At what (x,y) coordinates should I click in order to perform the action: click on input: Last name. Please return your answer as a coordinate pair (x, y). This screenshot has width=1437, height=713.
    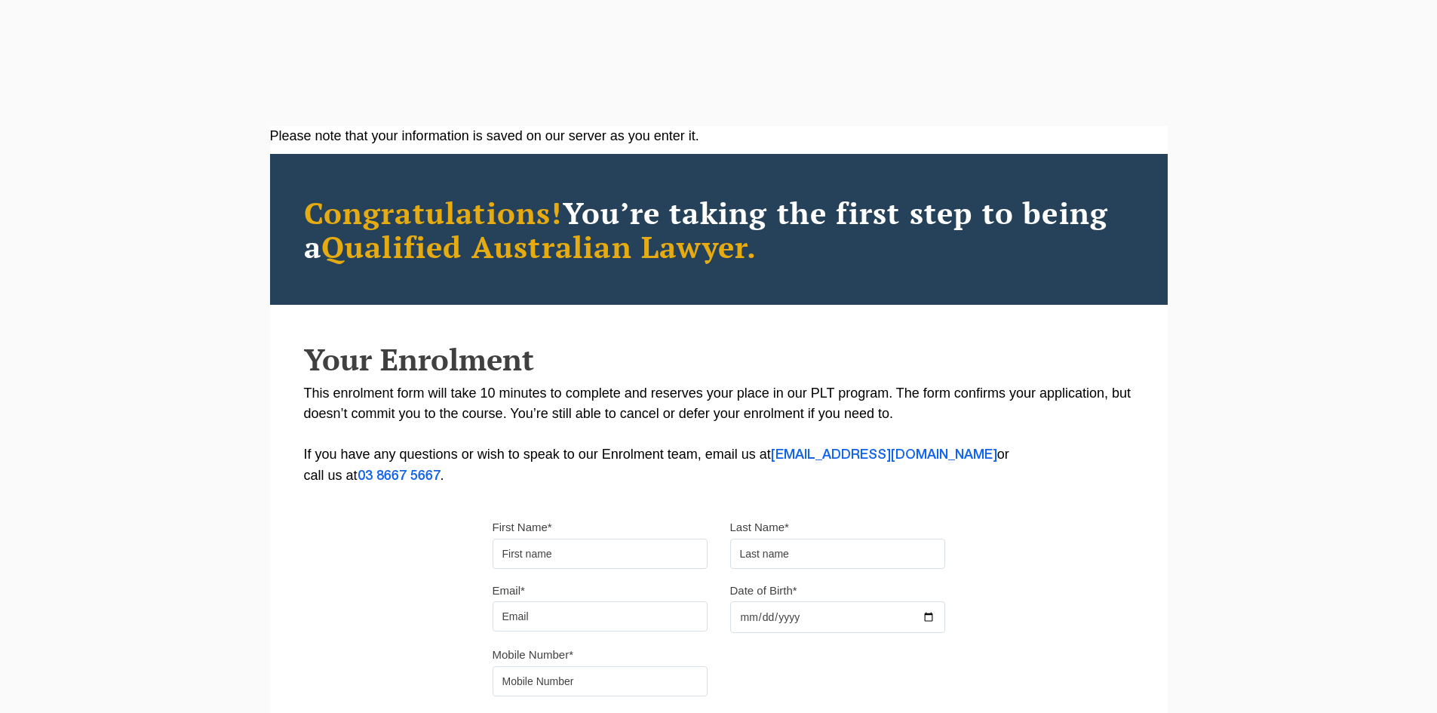
    Looking at the image, I should click on (837, 554).